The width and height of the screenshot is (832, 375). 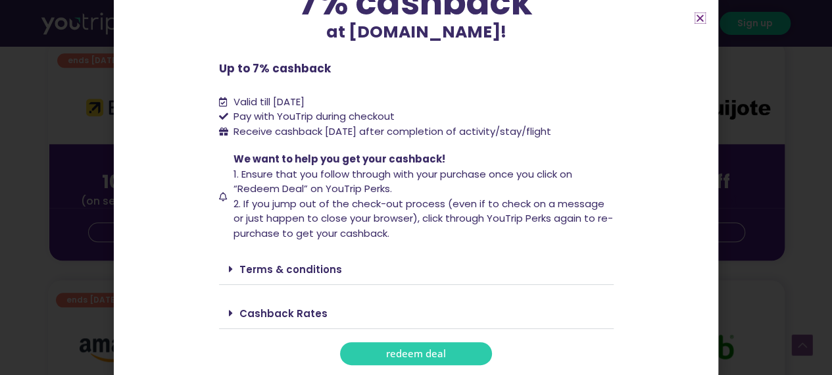 What do you see at coordinates (339, 158) in the screenshot?
I see `span: We want to help you get your cashback!` at bounding box center [339, 158].